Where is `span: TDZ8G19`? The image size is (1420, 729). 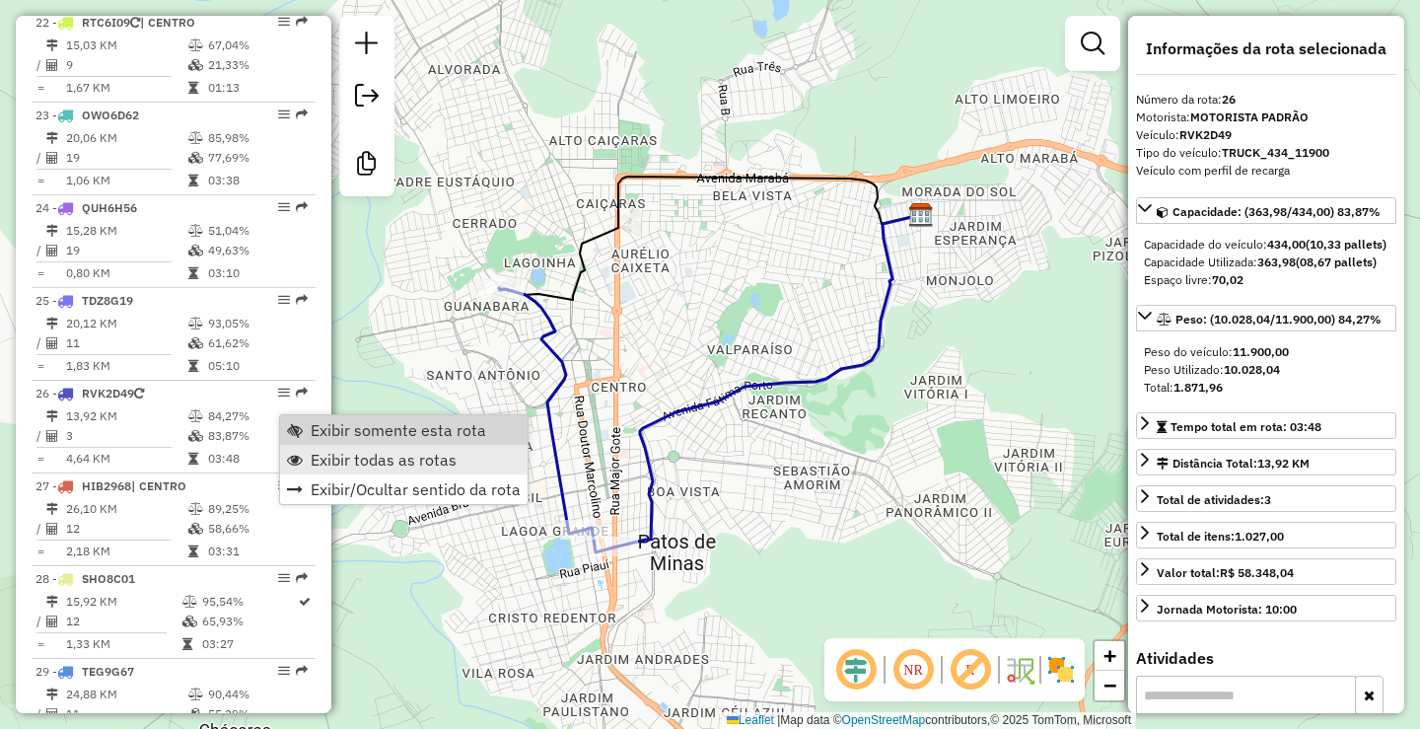 span: TDZ8G19 is located at coordinates (107, 300).